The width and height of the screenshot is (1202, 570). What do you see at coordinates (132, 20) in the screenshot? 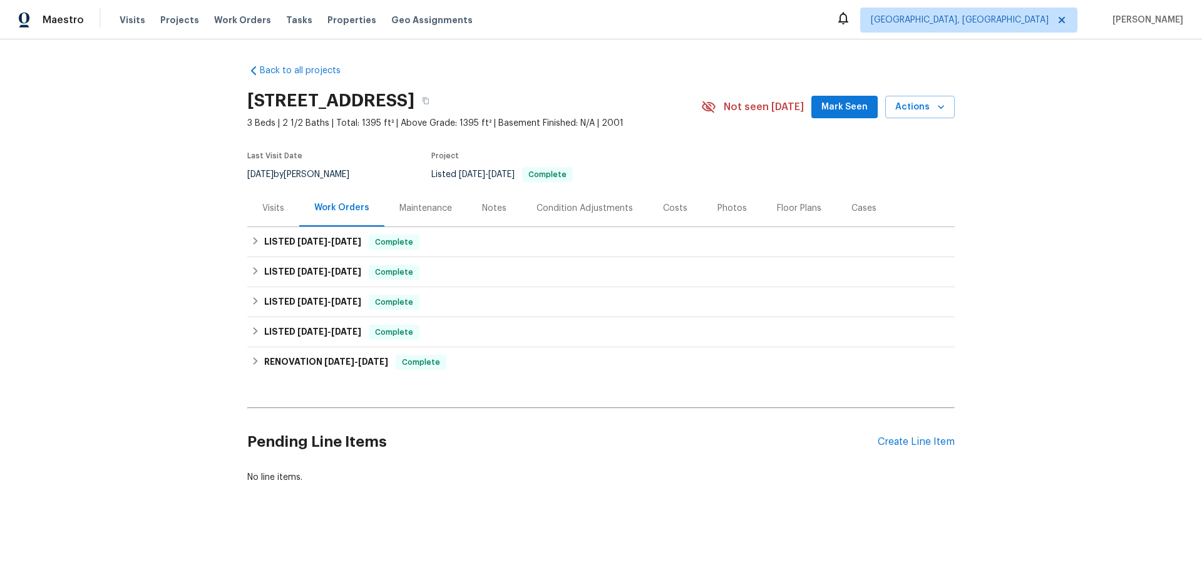
I see `span: Visits` at bounding box center [132, 20].